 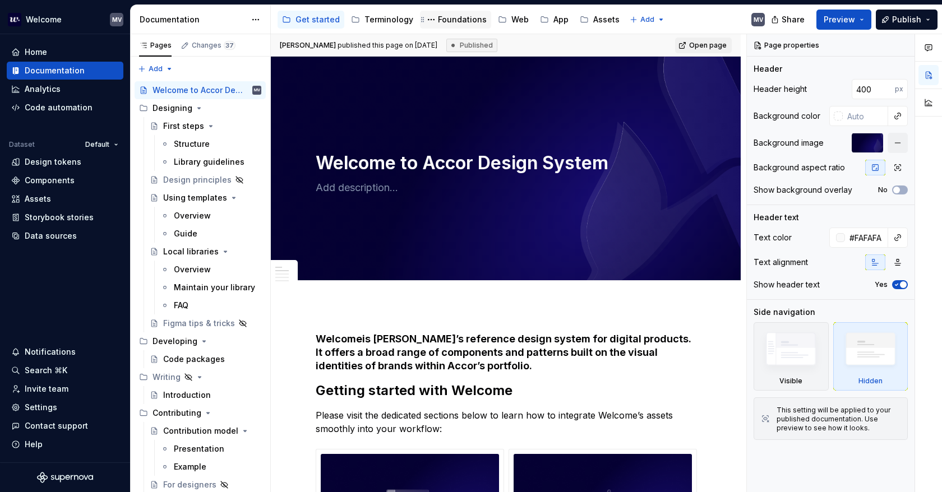 I want to click on a: FAQ, so click(x=211, y=306).